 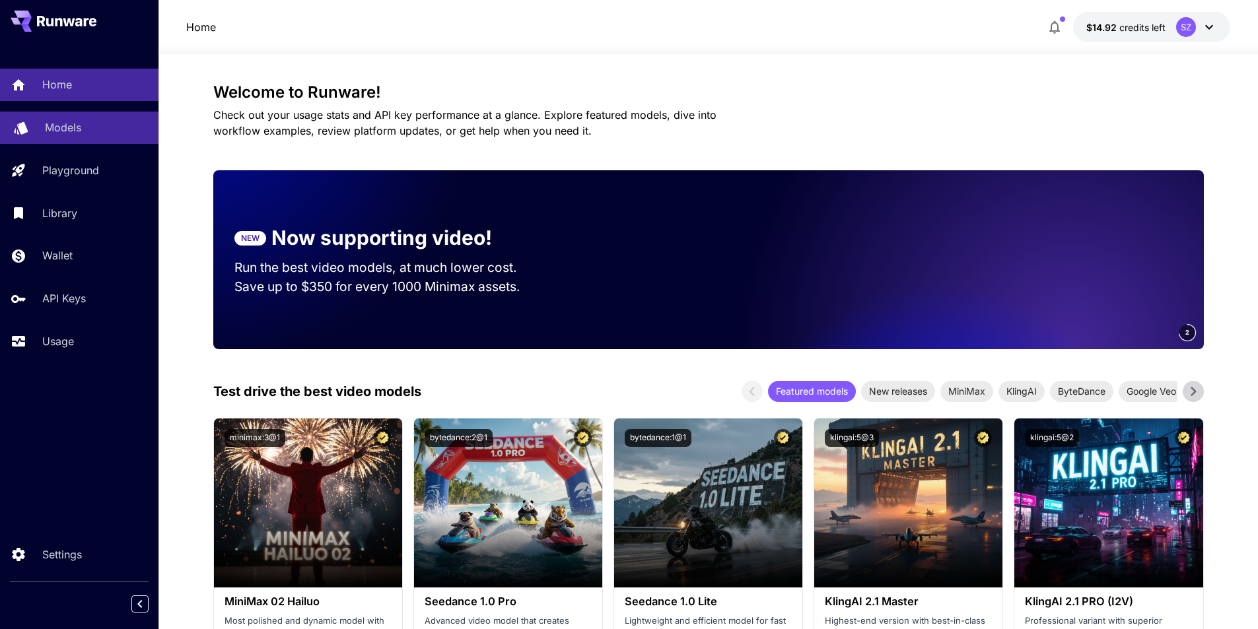 I want to click on p: Test drive the best video models, so click(x=317, y=392).